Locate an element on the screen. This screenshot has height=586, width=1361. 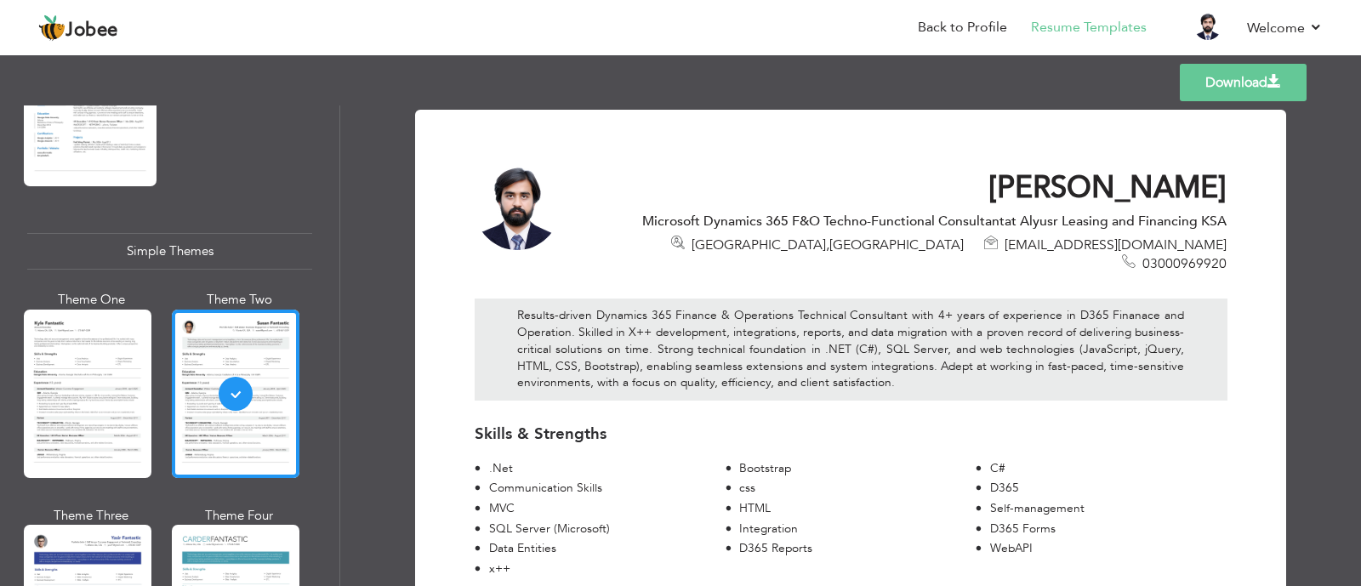
div: WebAPI is located at coordinates (1107, 549).